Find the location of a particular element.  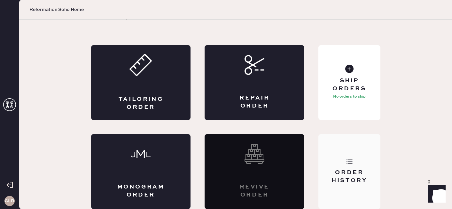

div: Interested? Contact us at care@hemster.co is located at coordinates (255, 171).